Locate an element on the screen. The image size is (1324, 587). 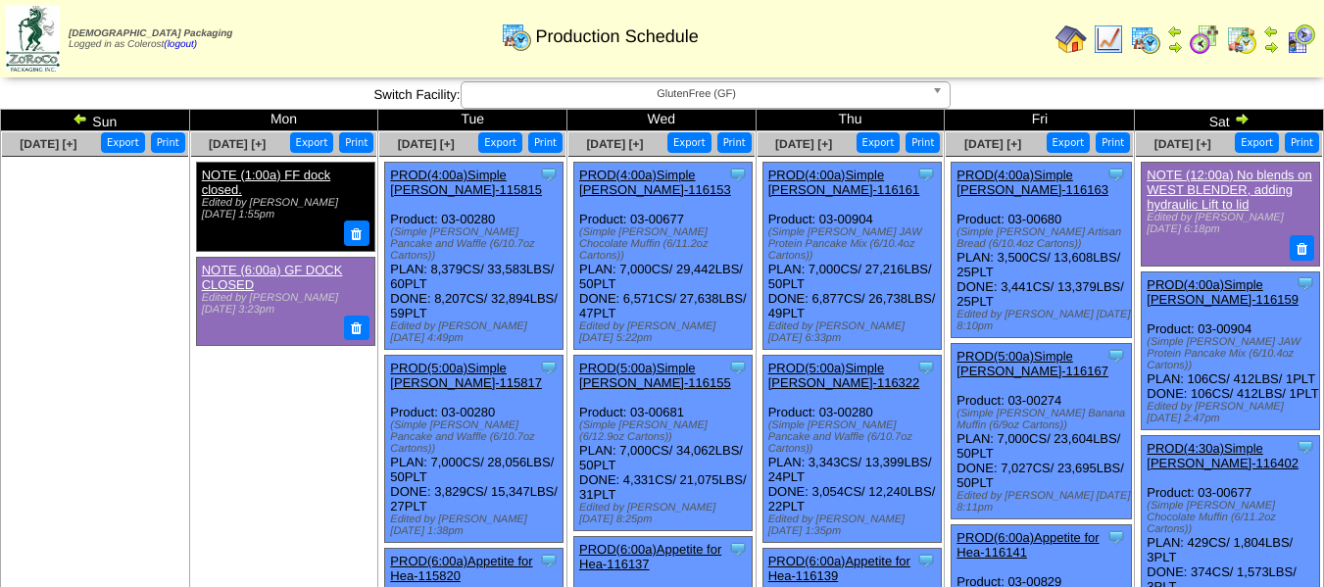
div: Product: 03-00280 PLAN: 8,379CS / 33,583LBS / 60PLT DONE: 8,207CS / 32,894LBS / 59PLT is located at coordinates (474, 256).